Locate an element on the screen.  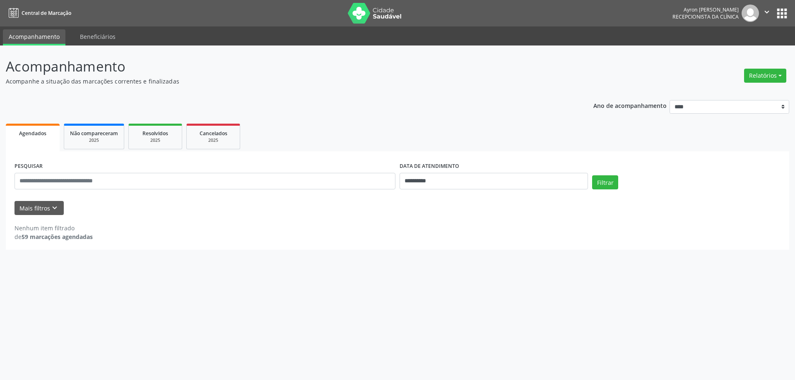
button: Relatórios is located at coordinates (765, 76).